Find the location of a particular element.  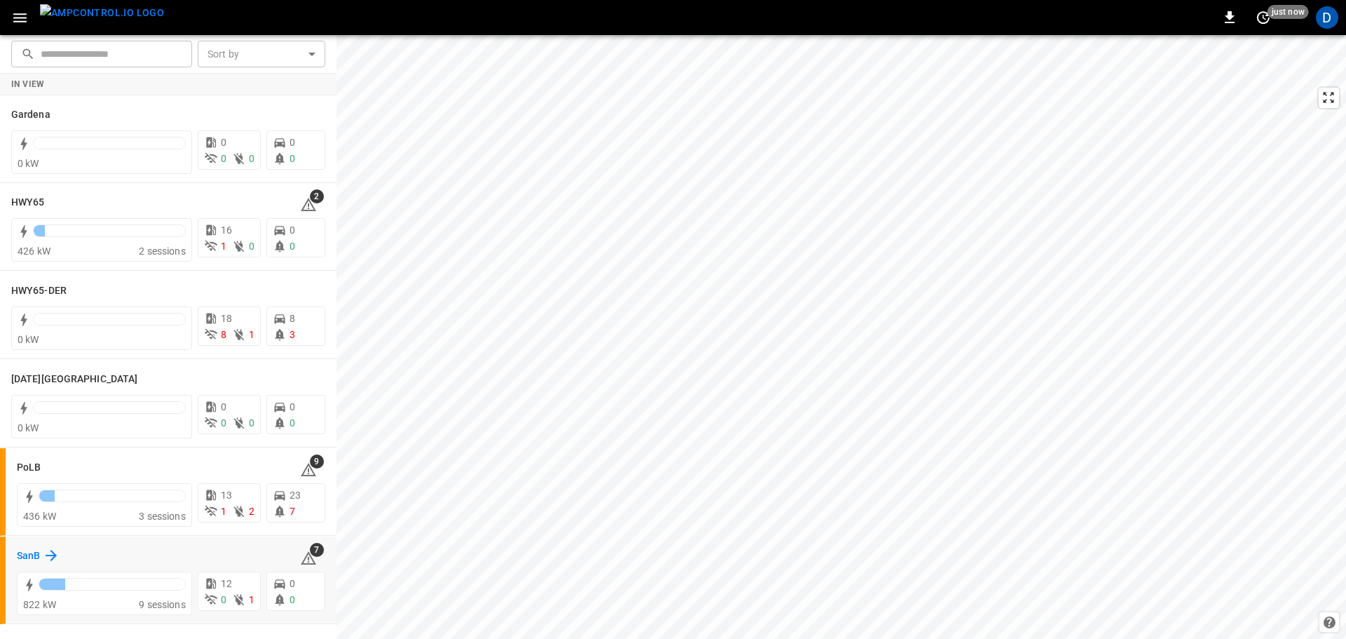

span: 9 is located at coordinates (317, 461).